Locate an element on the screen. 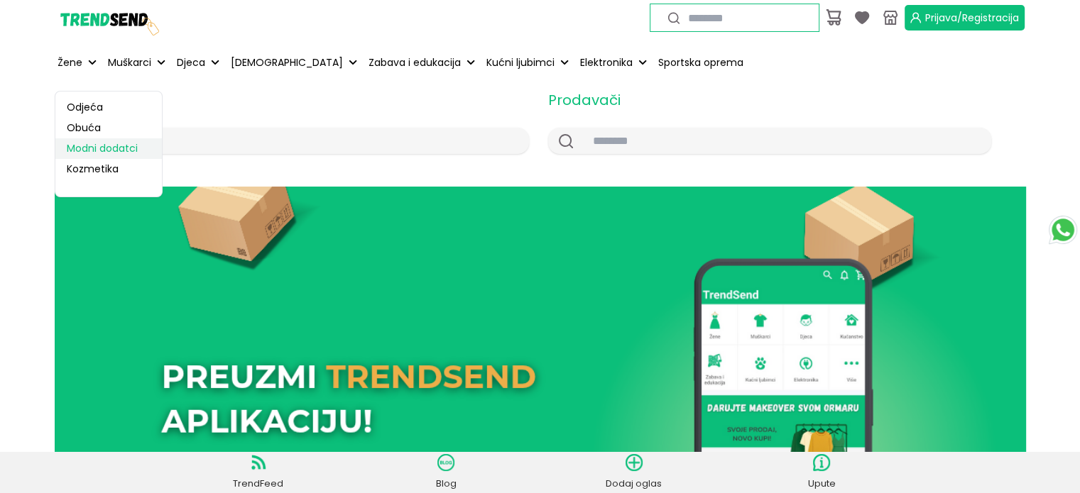 The image size is (1080, 493). h2: Oglasi is located at coordinates (297, 100).